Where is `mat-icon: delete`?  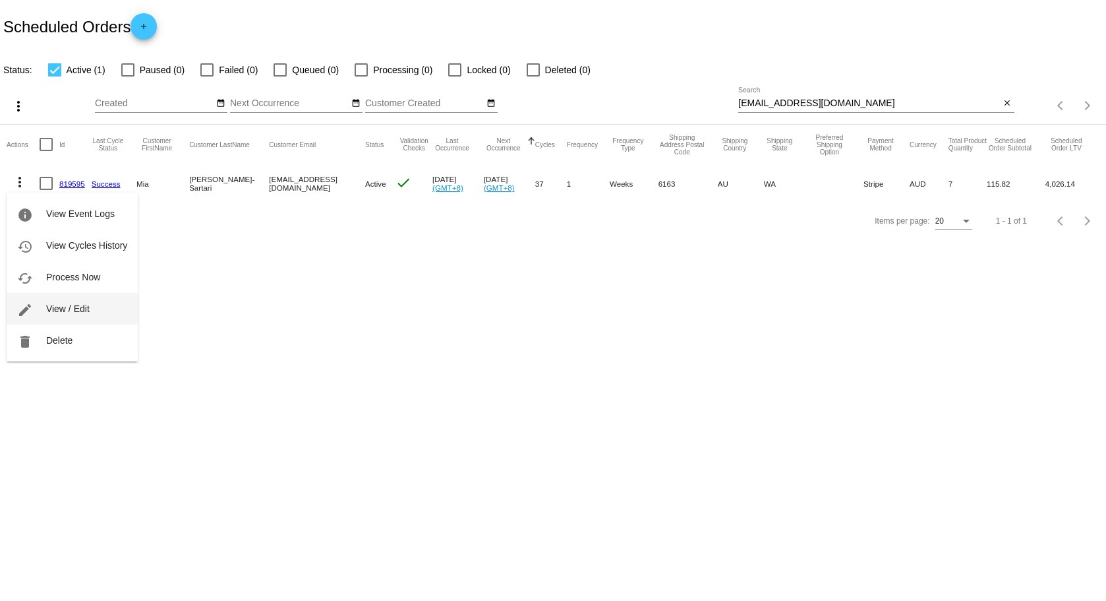
mat-icon: delete is located at coordinates (25, 342).